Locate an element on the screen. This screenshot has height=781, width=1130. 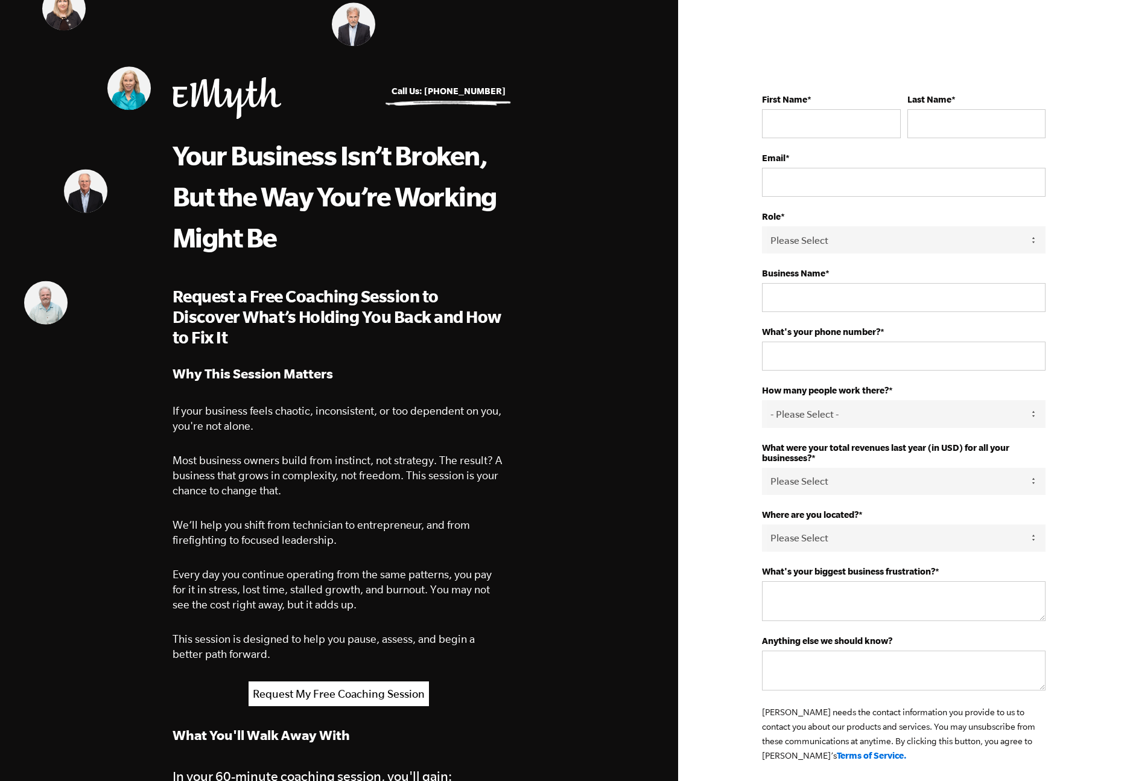
strong: Where are you located? is located at coordinates (810, 514).